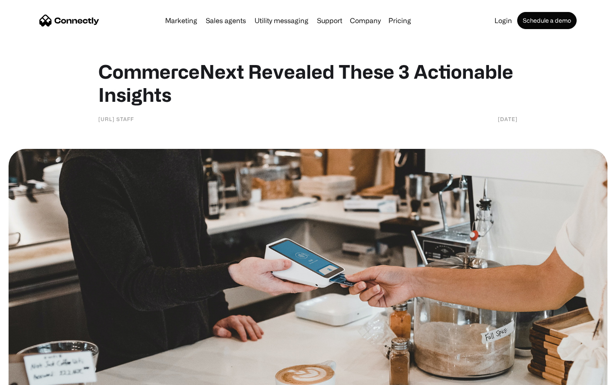 Image resolution: width=616 pixels, height=385 pixels. What do you see at coordinates (400, 21) in the screenshot?
I see `a: Pricing` at bounding box center [400, 21].